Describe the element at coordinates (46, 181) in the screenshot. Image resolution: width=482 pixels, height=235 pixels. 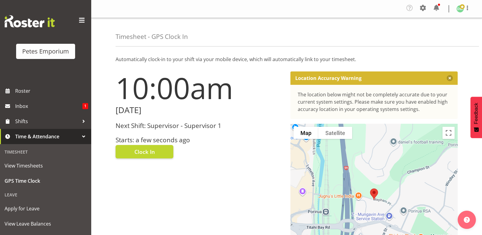
I see `span: GPS Time Clock` at that location.